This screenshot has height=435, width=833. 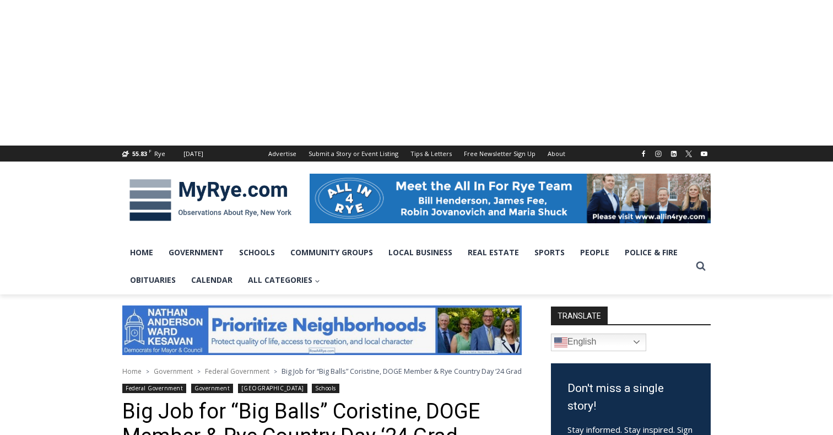 What do you see at coordinates (237, 371) in the screenshot?
I see `span: Federal Government` at bounding box center [237, 371].